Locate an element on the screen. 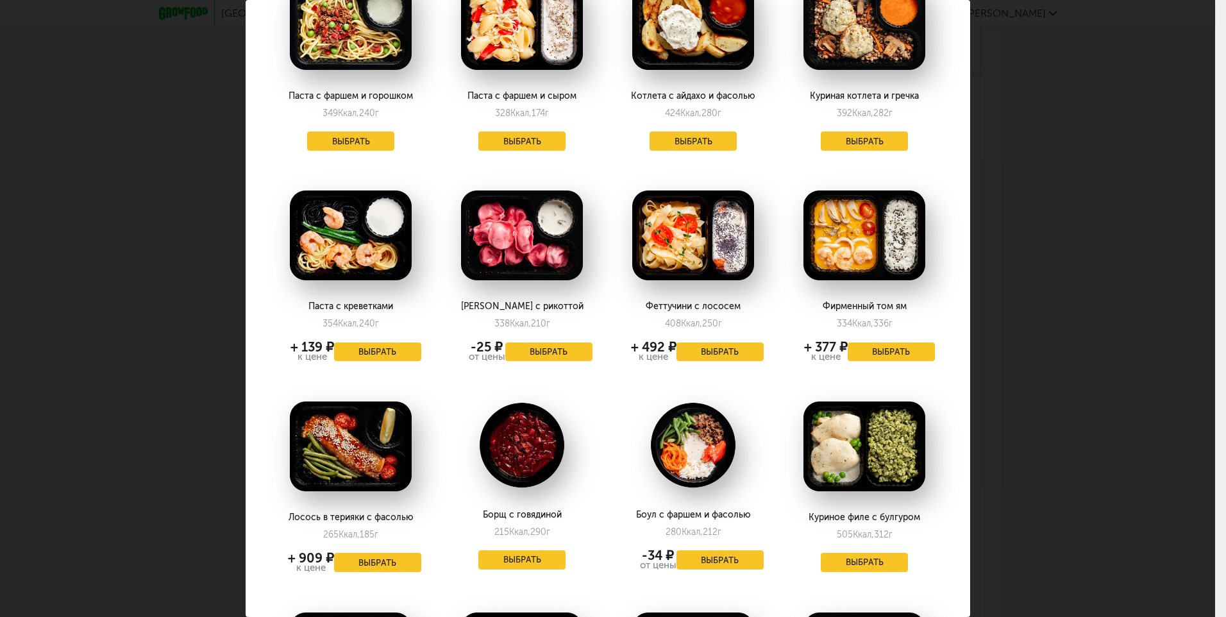 The image size is (1226, 617). div: 349 240 is located at coordinates (351, 113).